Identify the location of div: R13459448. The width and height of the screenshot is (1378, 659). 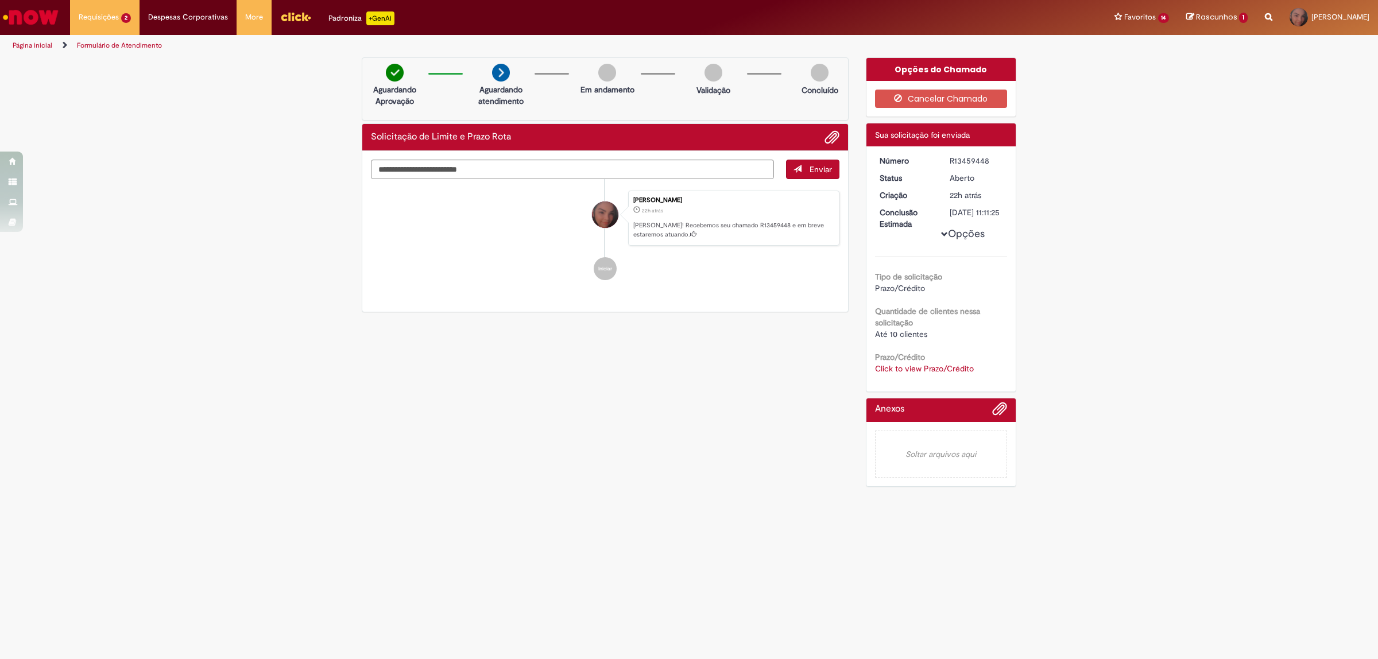
(976, 161).